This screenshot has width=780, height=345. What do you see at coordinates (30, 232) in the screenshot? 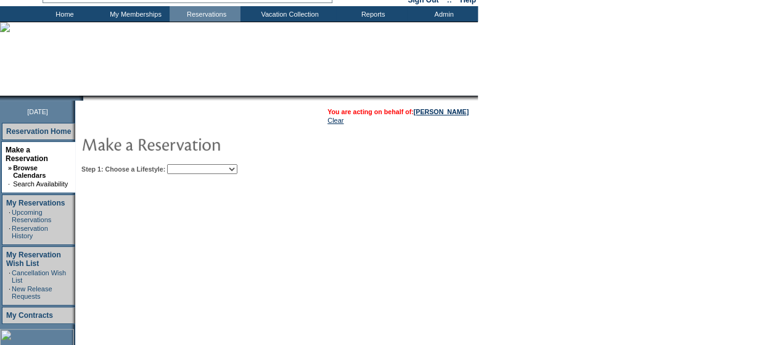
I see `a: Reservation History` at bounding box center [30, 232].